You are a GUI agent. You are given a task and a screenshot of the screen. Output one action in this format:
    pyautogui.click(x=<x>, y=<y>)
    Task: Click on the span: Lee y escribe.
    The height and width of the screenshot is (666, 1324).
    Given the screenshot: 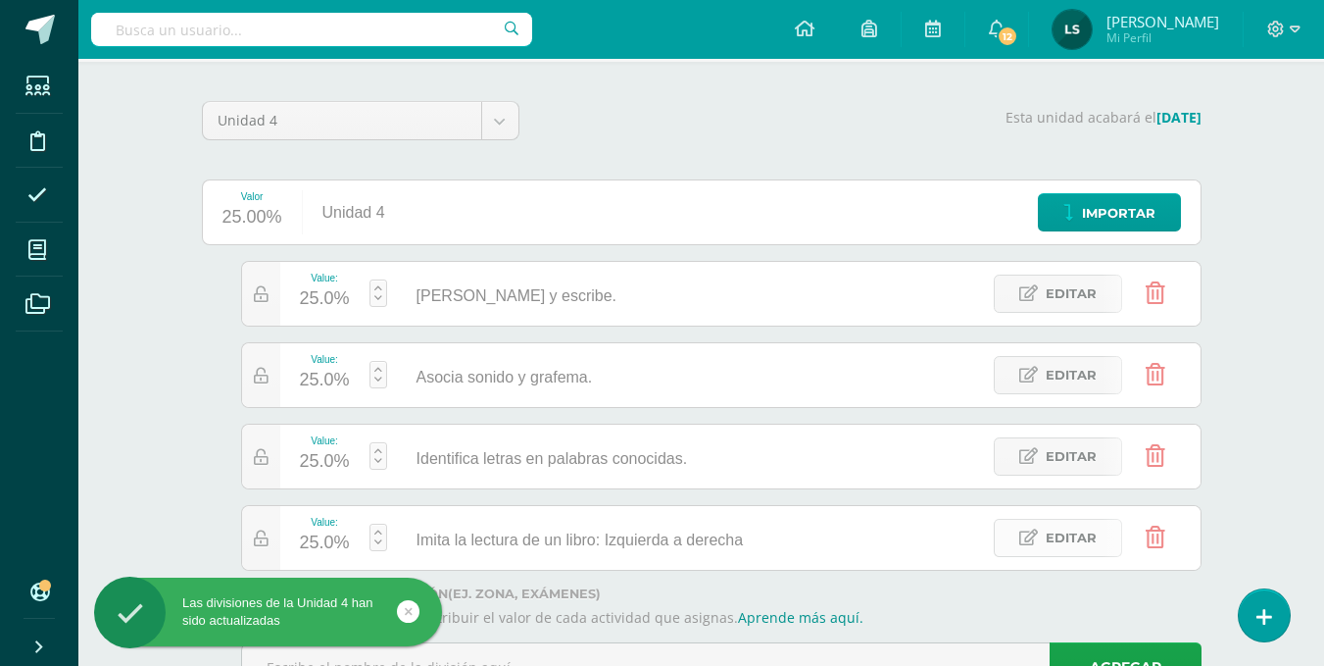 What is the action you would take?
    pyautogui.click(x=517, y=295)
    